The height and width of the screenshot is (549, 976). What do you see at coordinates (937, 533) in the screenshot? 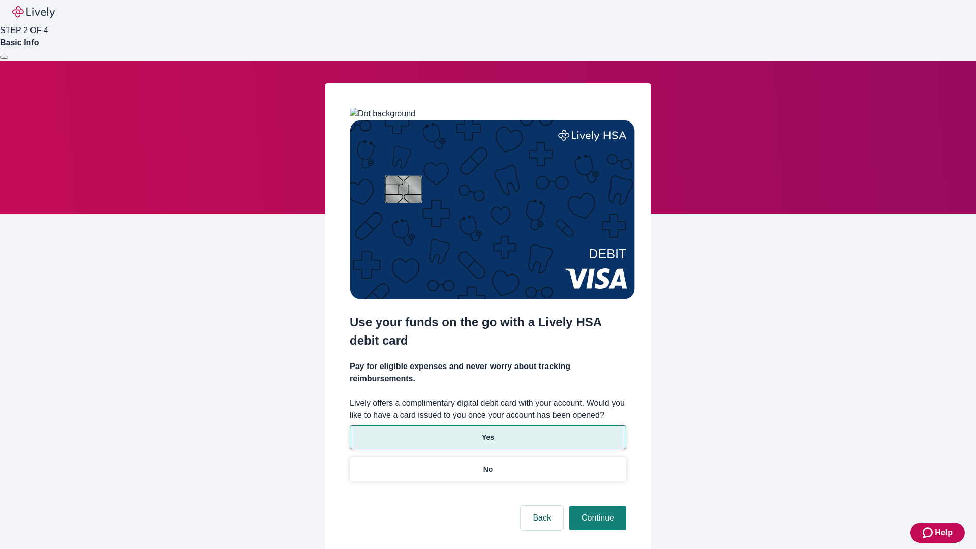
I see `button: Zendesk support iconHelp` at bounding box center [937, 533].